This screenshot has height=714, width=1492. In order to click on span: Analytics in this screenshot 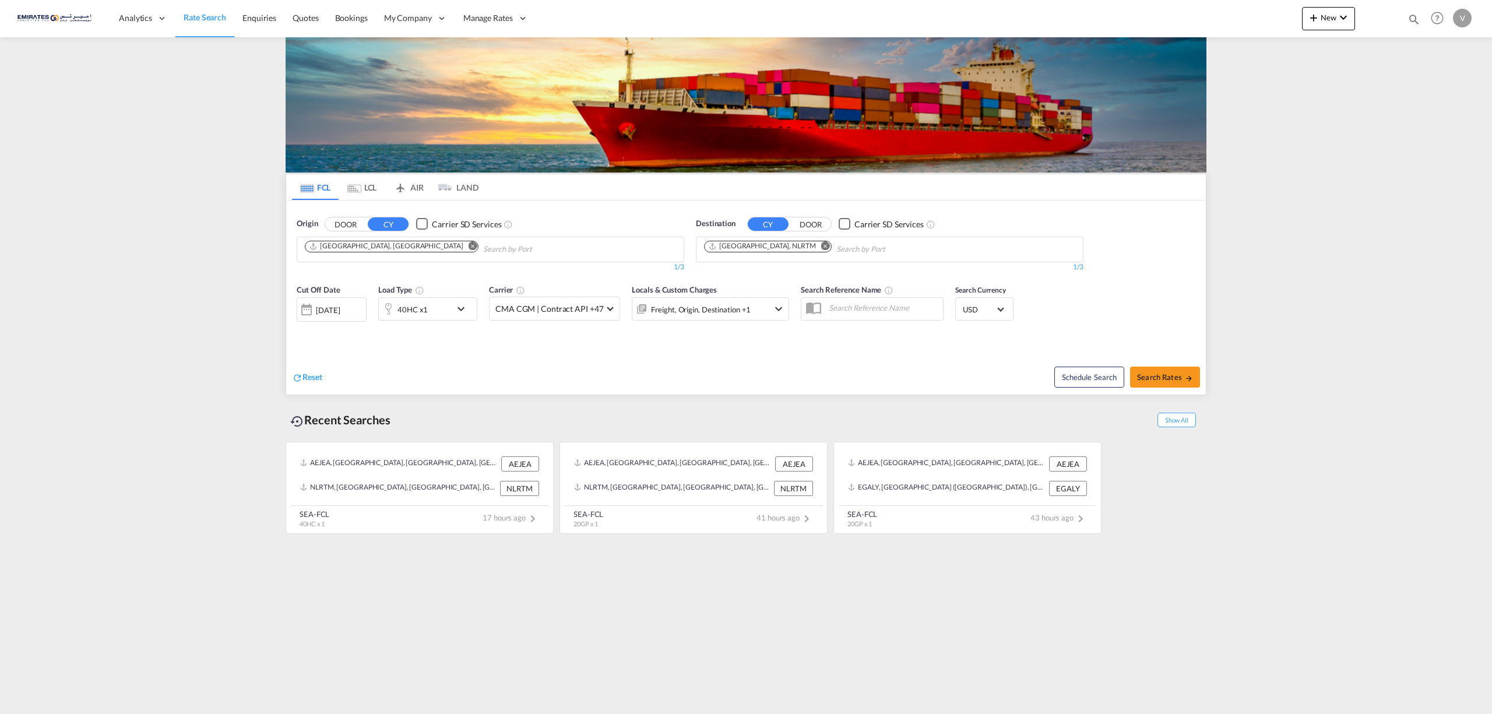, I will do `click(135, 18)`.